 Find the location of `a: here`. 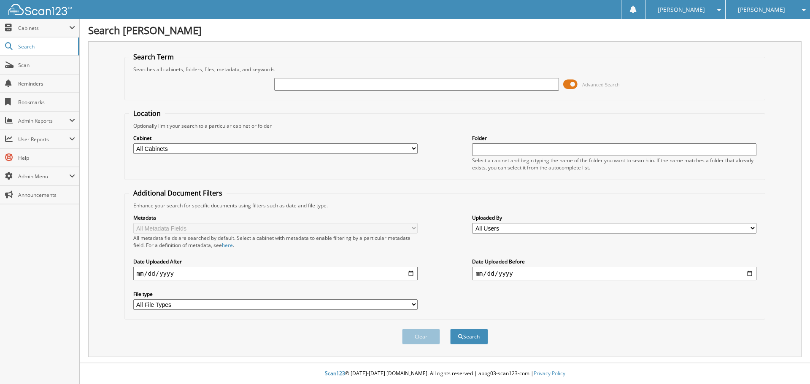

a: here is located at coordinates (227, 245).